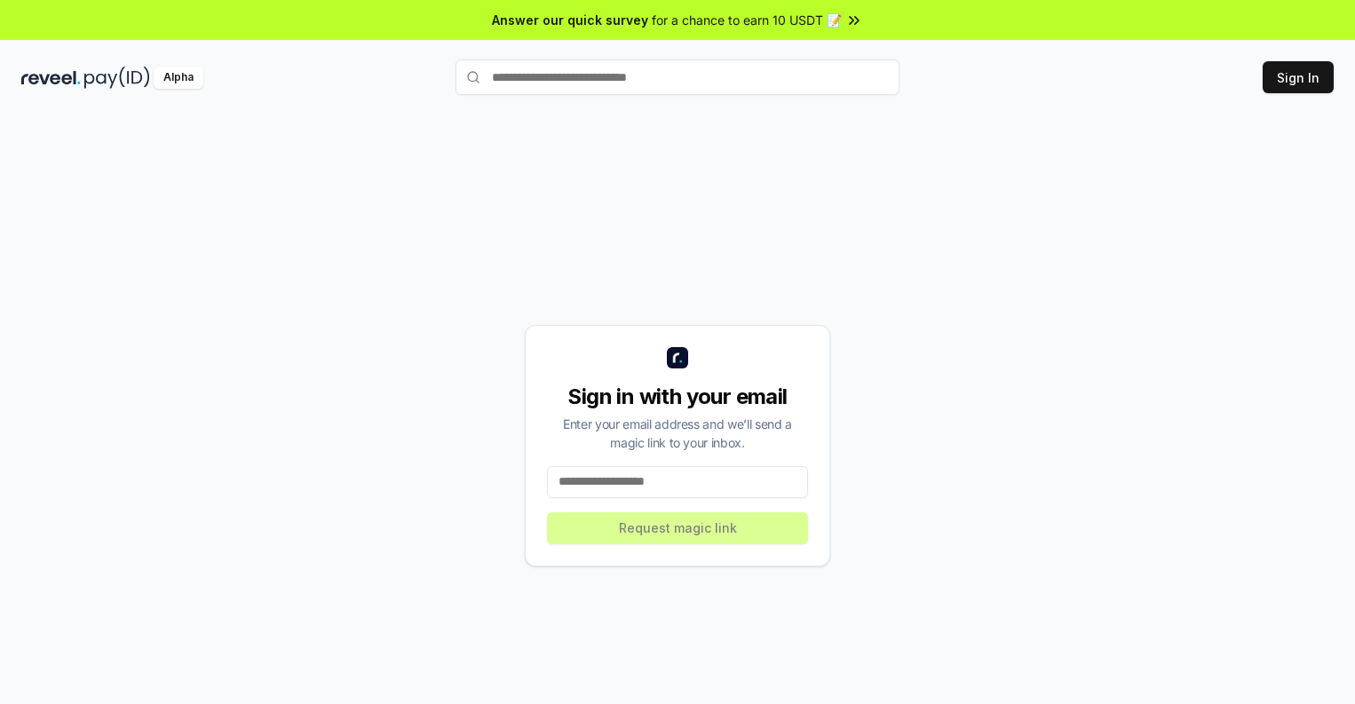 This screenshot has width=1355, height=704. Describe the element at coordinates (747, 20) in the screenshot. I see `span: for a chance to earn 10 USDT 📝` at that location.